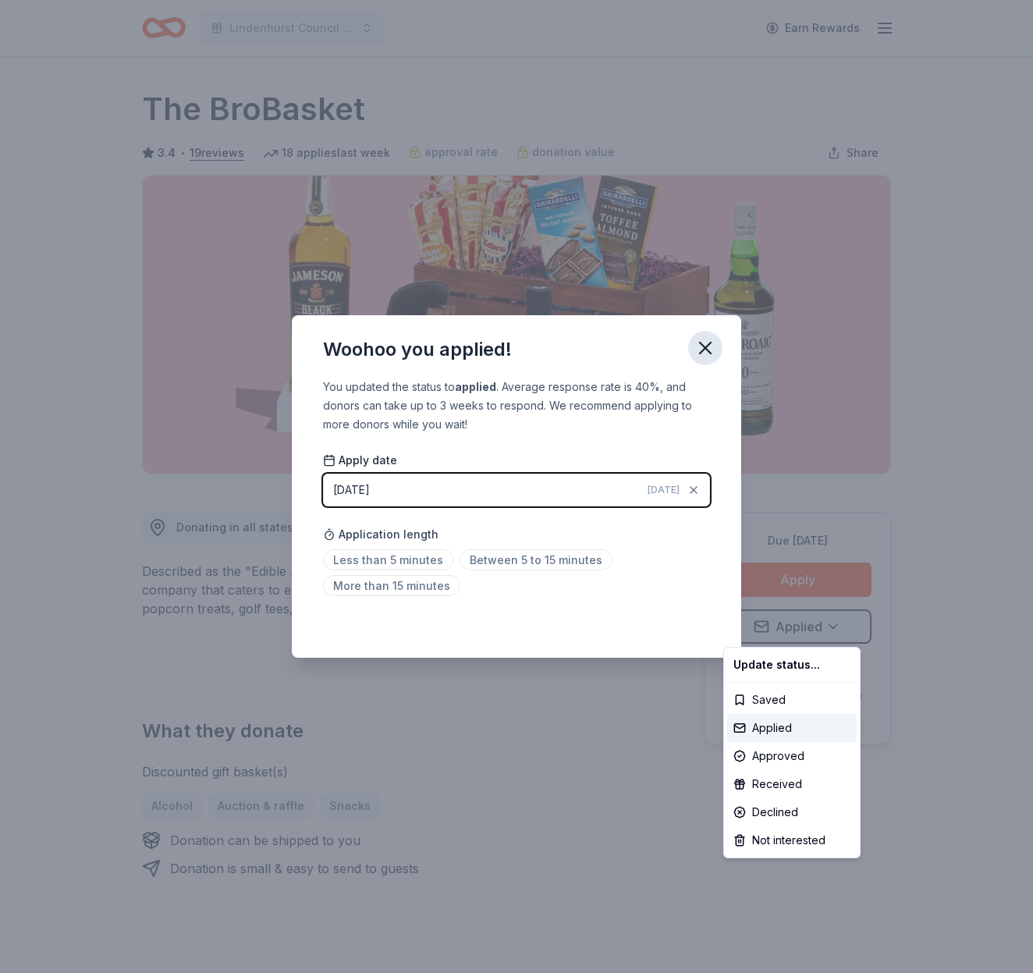 Image resolution: width=1033 pixels, height=973 pixels. What do you see at coordinates (792, 700) in the screenshot?
I see `div: Saved` at bounding box center [792, 700].